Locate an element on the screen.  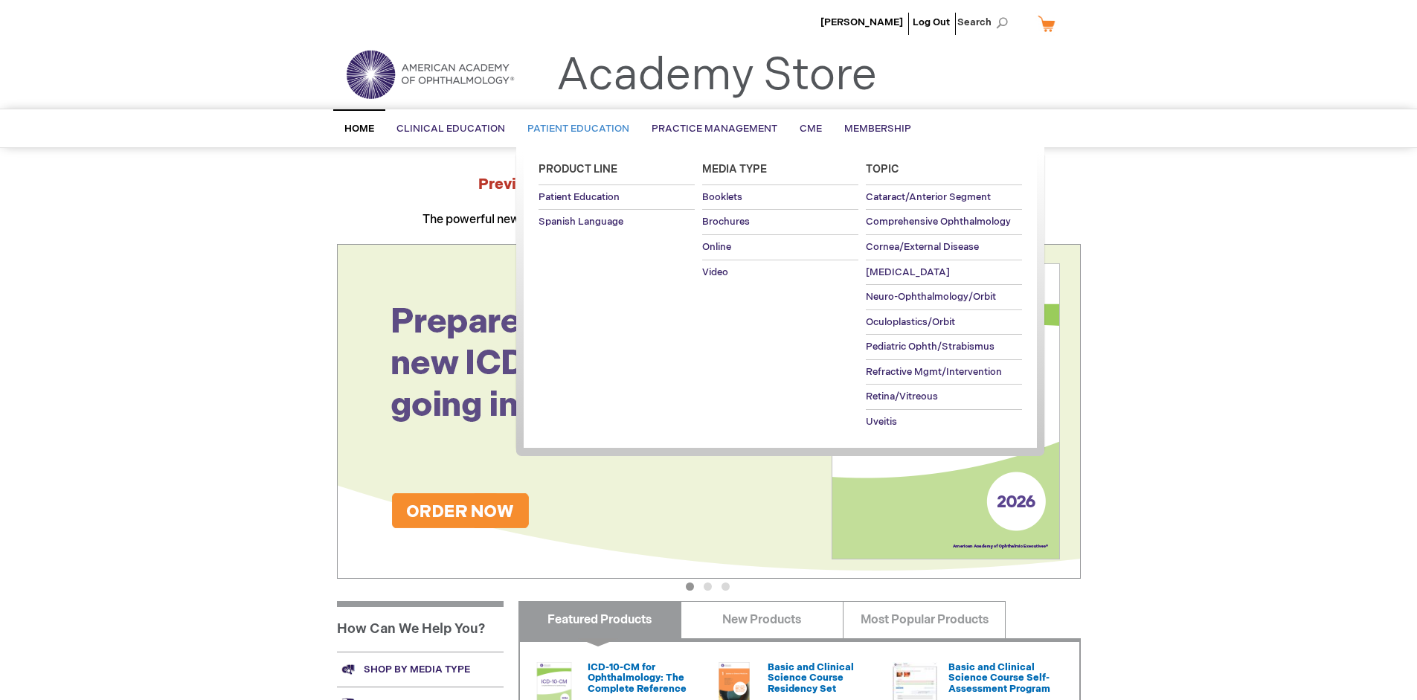
button: 1 of 3 is located at coordinates (689, 586).